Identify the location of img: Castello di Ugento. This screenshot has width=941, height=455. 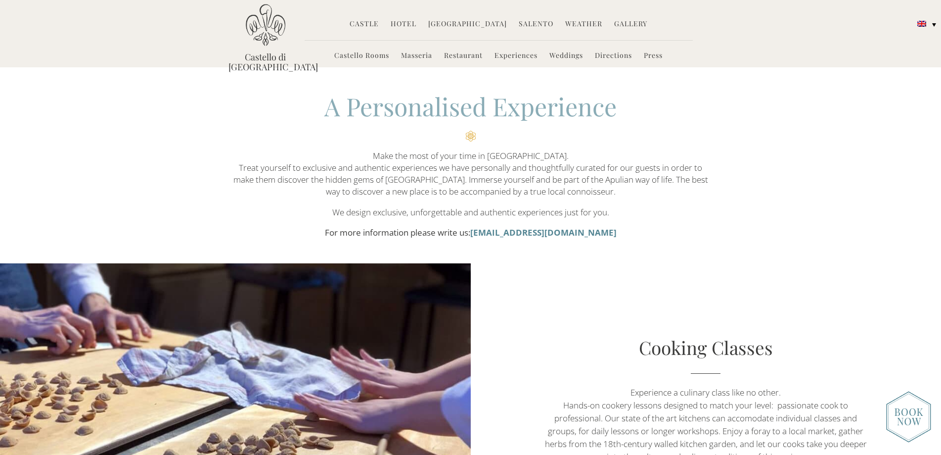
(266, 25).